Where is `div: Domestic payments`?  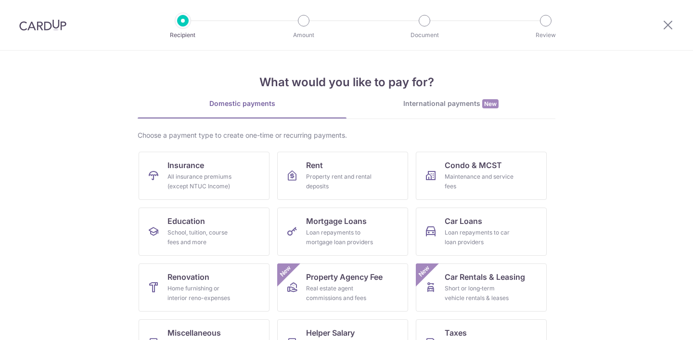
div: Domestic payments is located at coordinates (242, 103).